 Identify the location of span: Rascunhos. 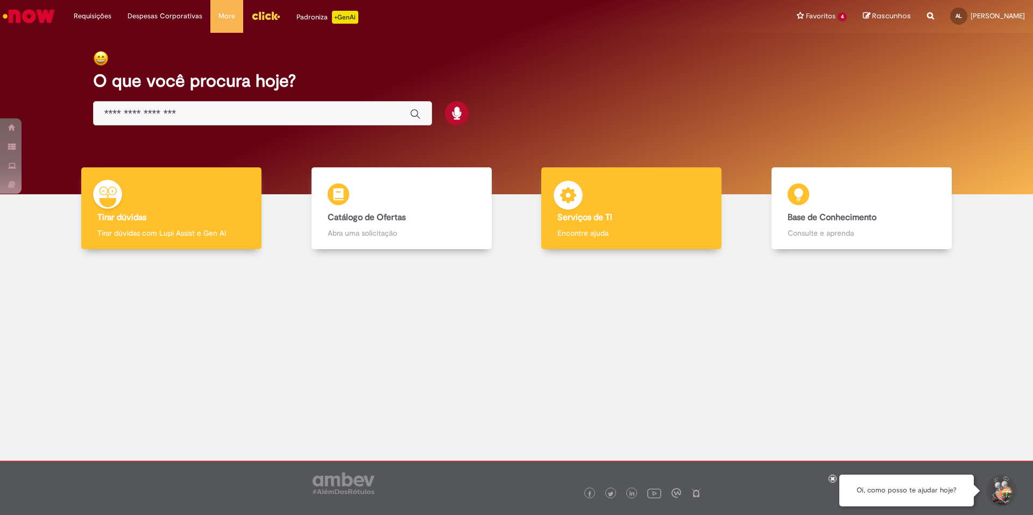
(892, 16).